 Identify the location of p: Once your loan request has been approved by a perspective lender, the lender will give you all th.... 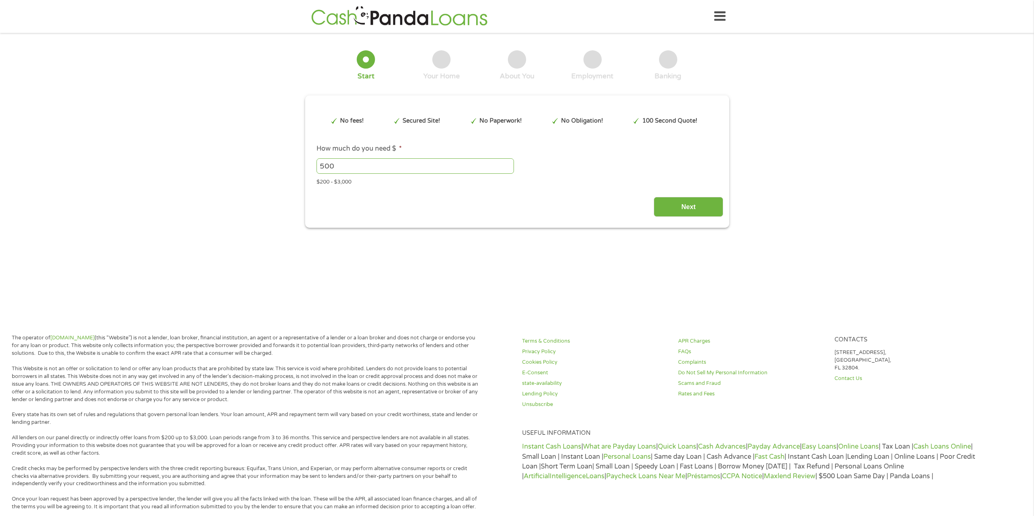
(246, 503).